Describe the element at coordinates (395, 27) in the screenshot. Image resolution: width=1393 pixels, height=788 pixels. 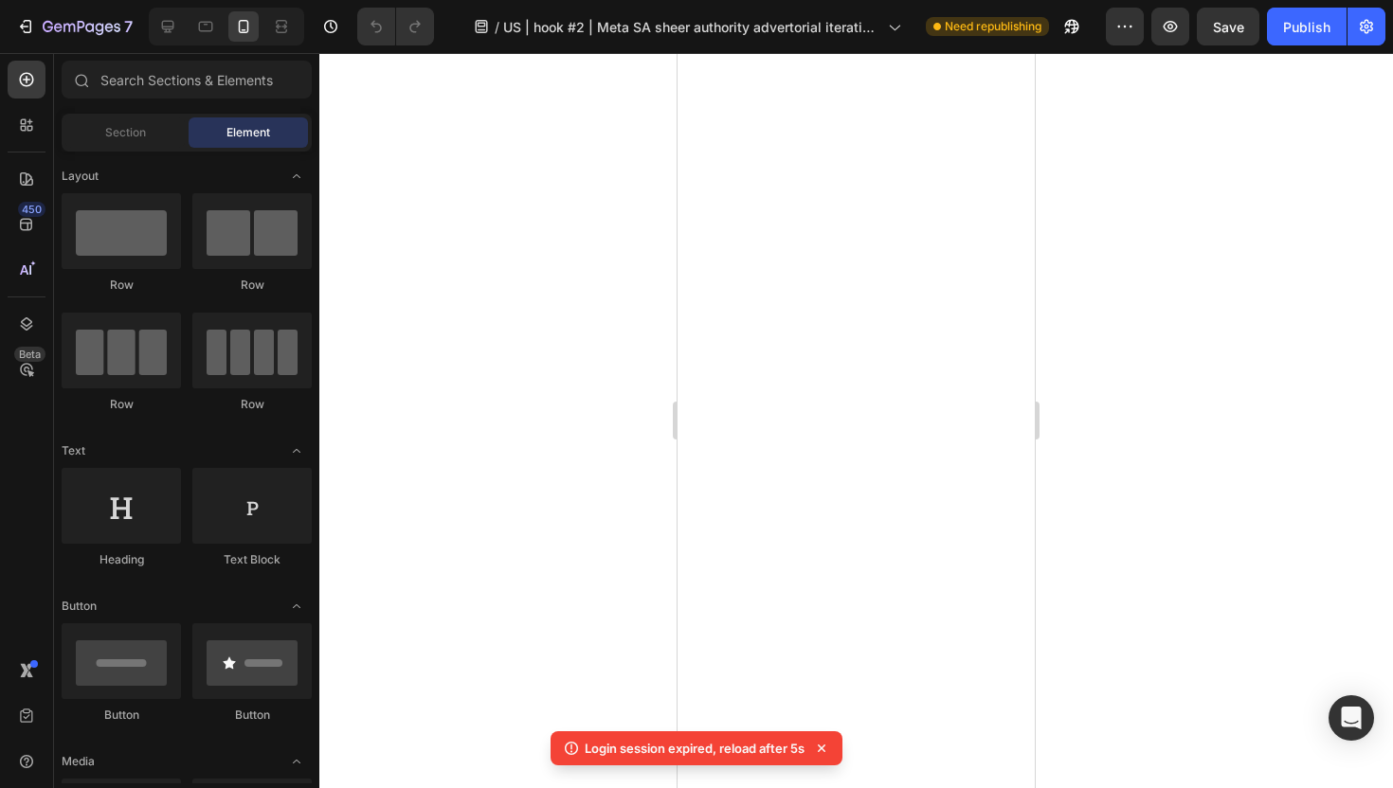
I see `div: Undo/Redo` at that location.